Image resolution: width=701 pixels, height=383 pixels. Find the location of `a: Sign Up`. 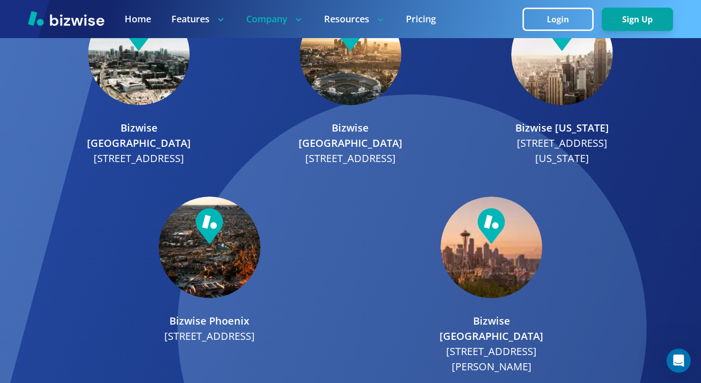

a: Sign Up is located at coordinates (637, 19).